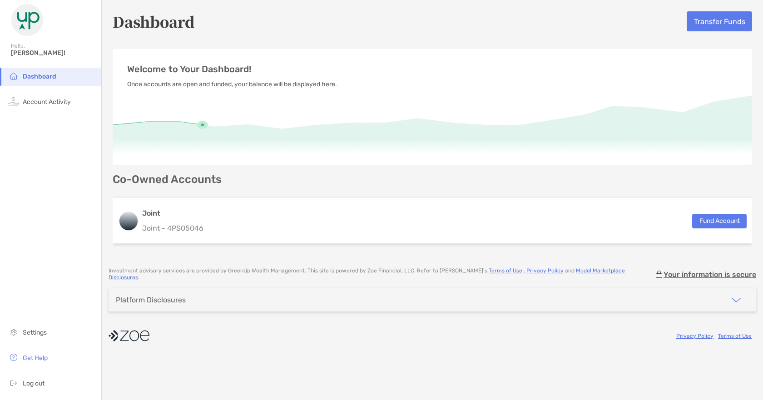 The height and width of the screenshot is (400, 763). Describe the element at coordinates (173, 214) in the screenshot. I see `h3: Joint` at that location.